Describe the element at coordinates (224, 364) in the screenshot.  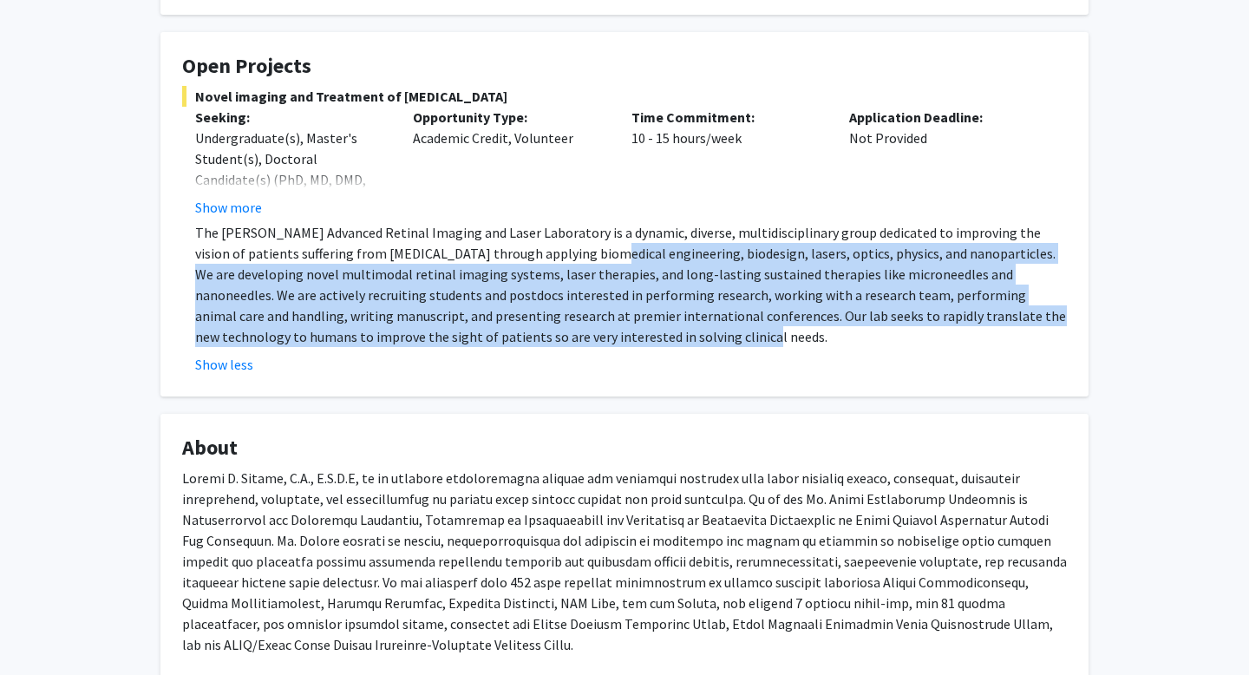
I see `button: Show less` at that location.